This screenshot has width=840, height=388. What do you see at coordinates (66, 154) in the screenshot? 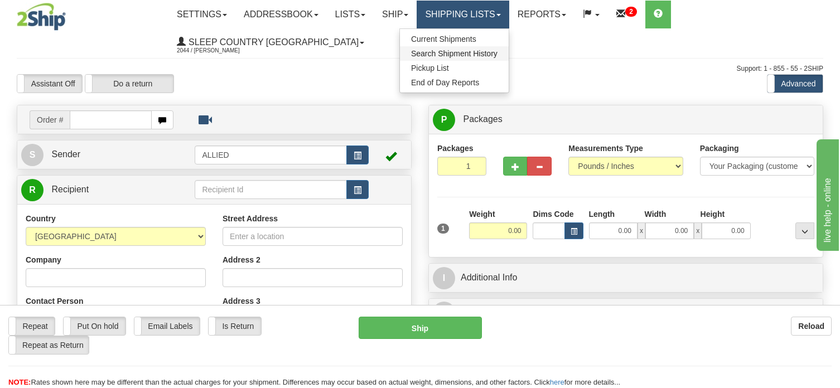
I see `span: Sender` at bounding box center [66, 154].